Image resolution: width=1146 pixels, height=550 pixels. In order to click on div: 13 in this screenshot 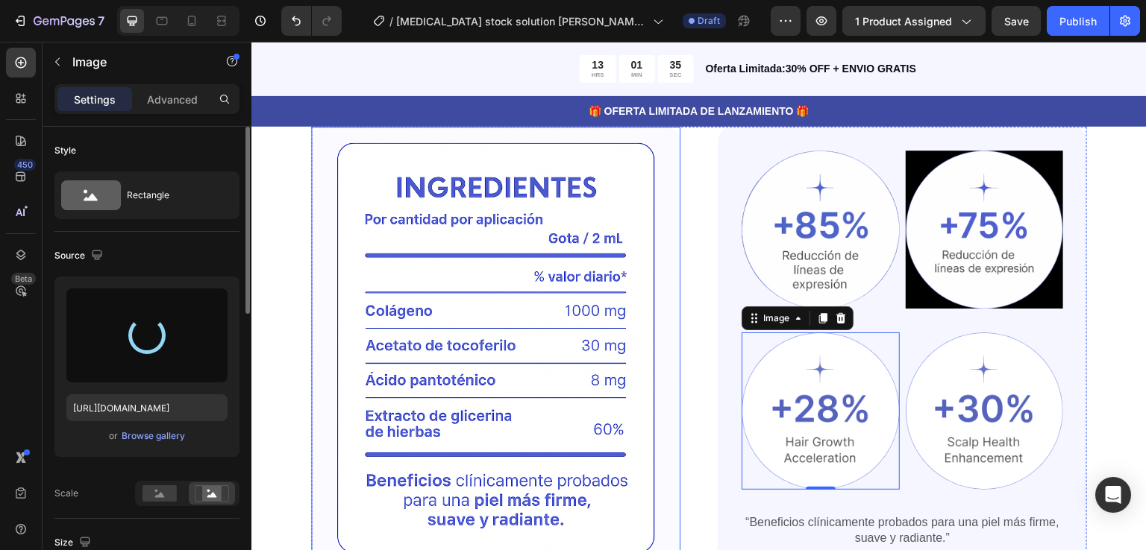, I will do `click(346, 23)`.